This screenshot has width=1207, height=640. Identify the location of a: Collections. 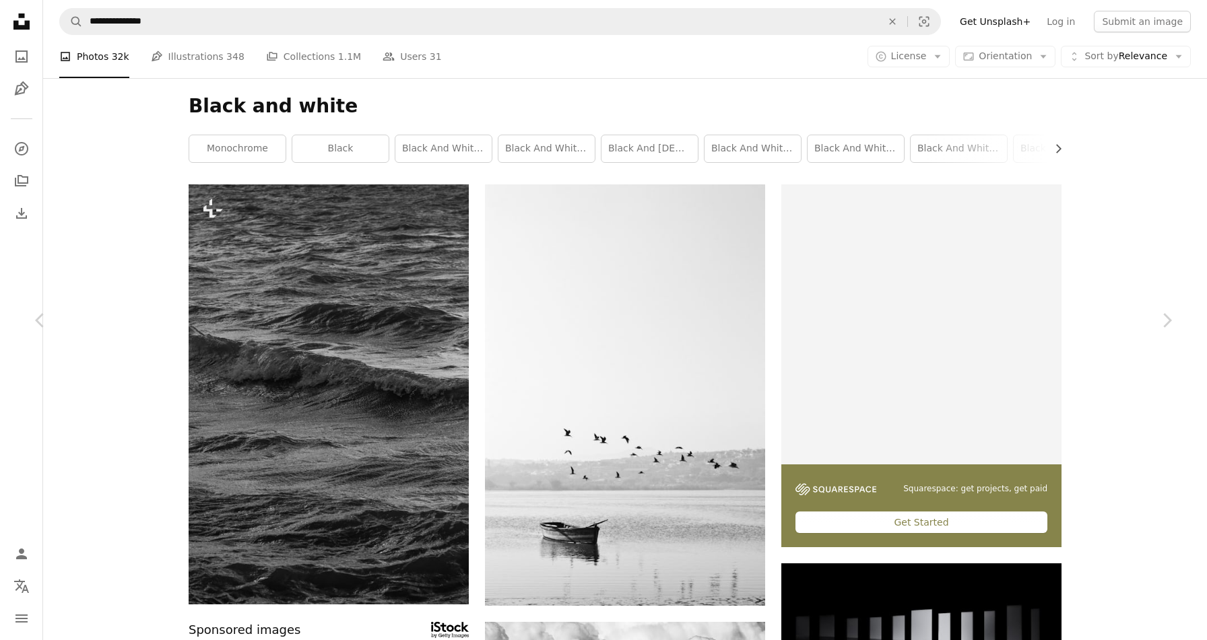
(22, 181).